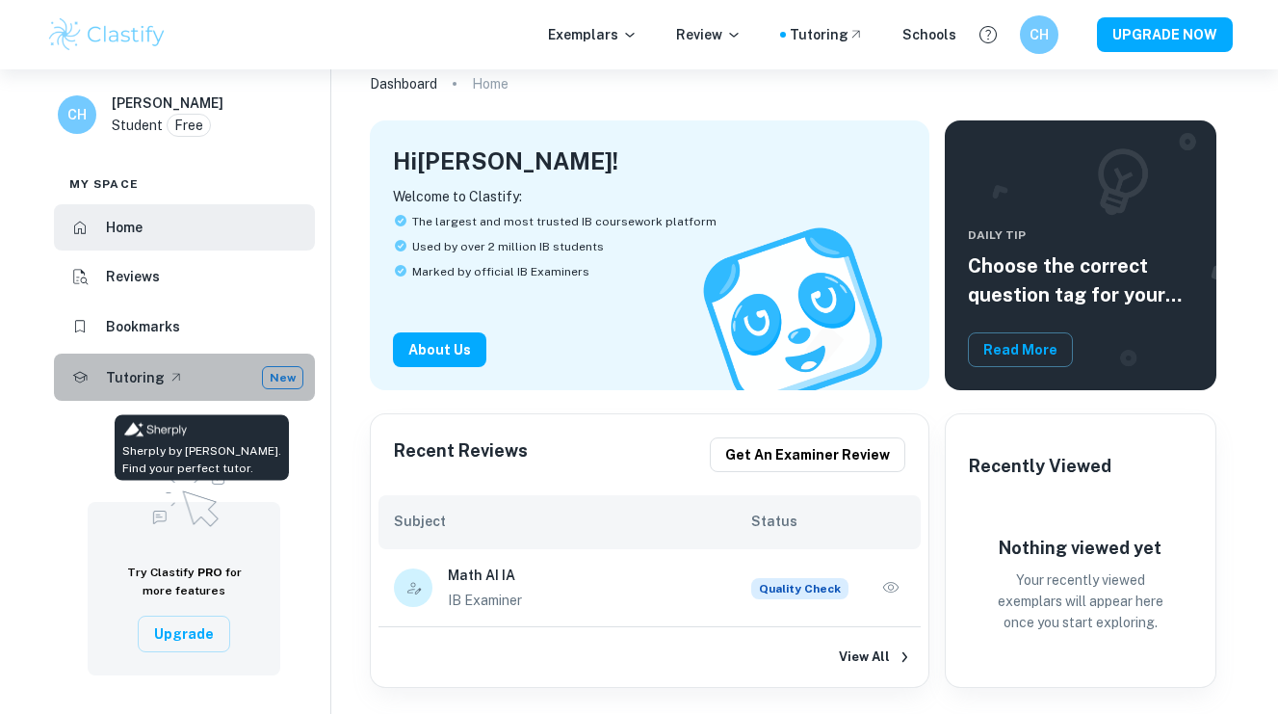 The height and width of the screenshot is (714, 1278). Describe the element at coordinates (184, 326) in the screenshot. I see `a: Bookmarks` at that location.